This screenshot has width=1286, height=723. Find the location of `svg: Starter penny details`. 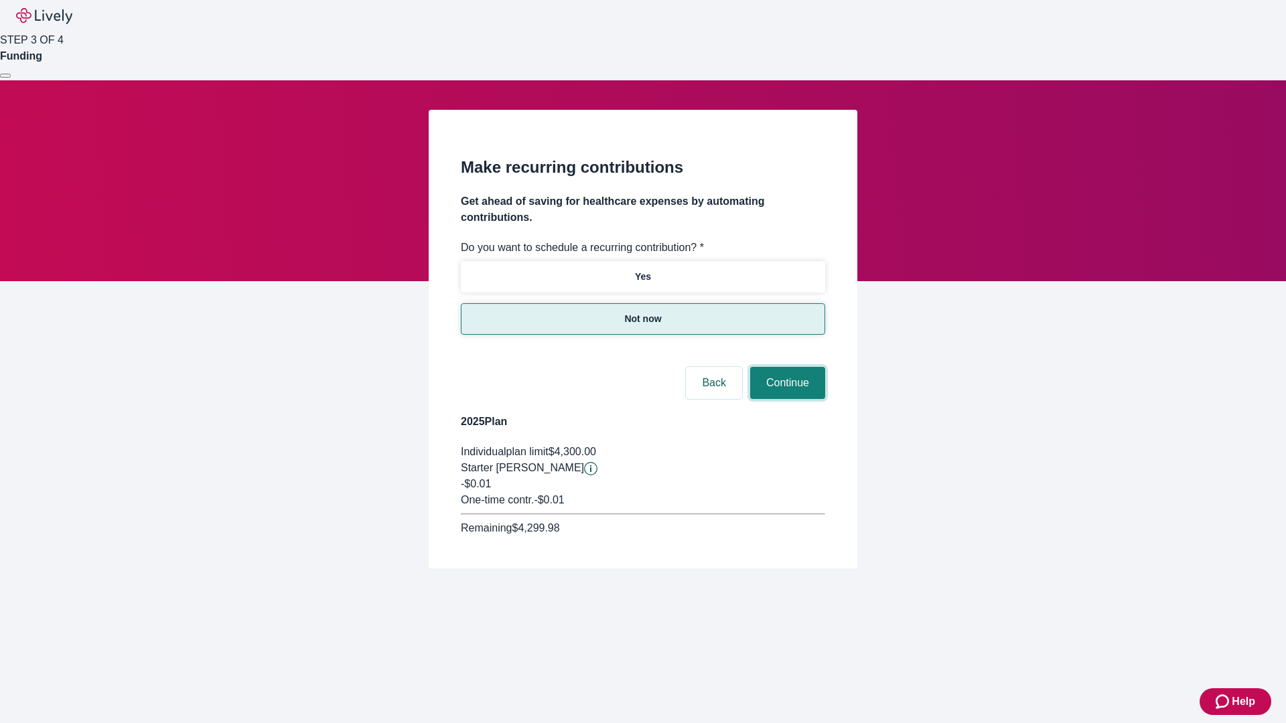

svg: Starter penny details is located at coordinates (591, 469).